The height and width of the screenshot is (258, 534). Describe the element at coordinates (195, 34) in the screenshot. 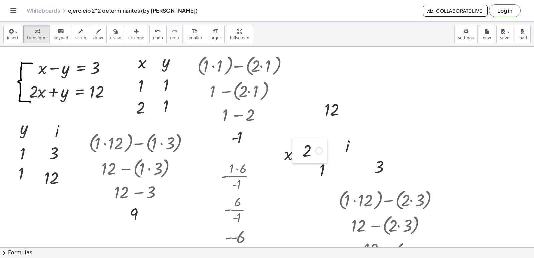

I see `button: format_sizesmaller` at that location.